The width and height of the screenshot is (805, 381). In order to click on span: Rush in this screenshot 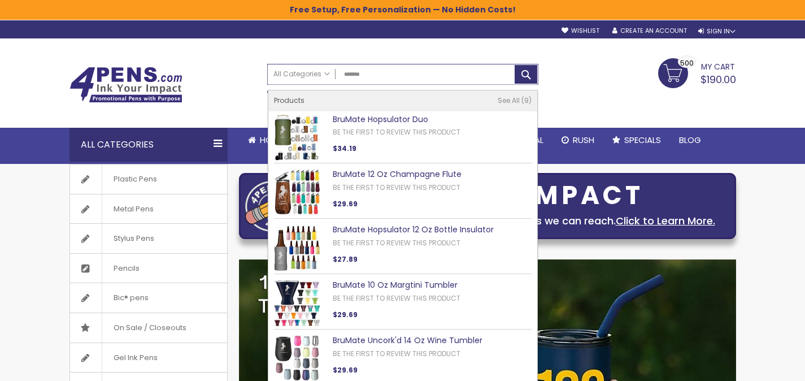, I will do `click(583, 140)`.